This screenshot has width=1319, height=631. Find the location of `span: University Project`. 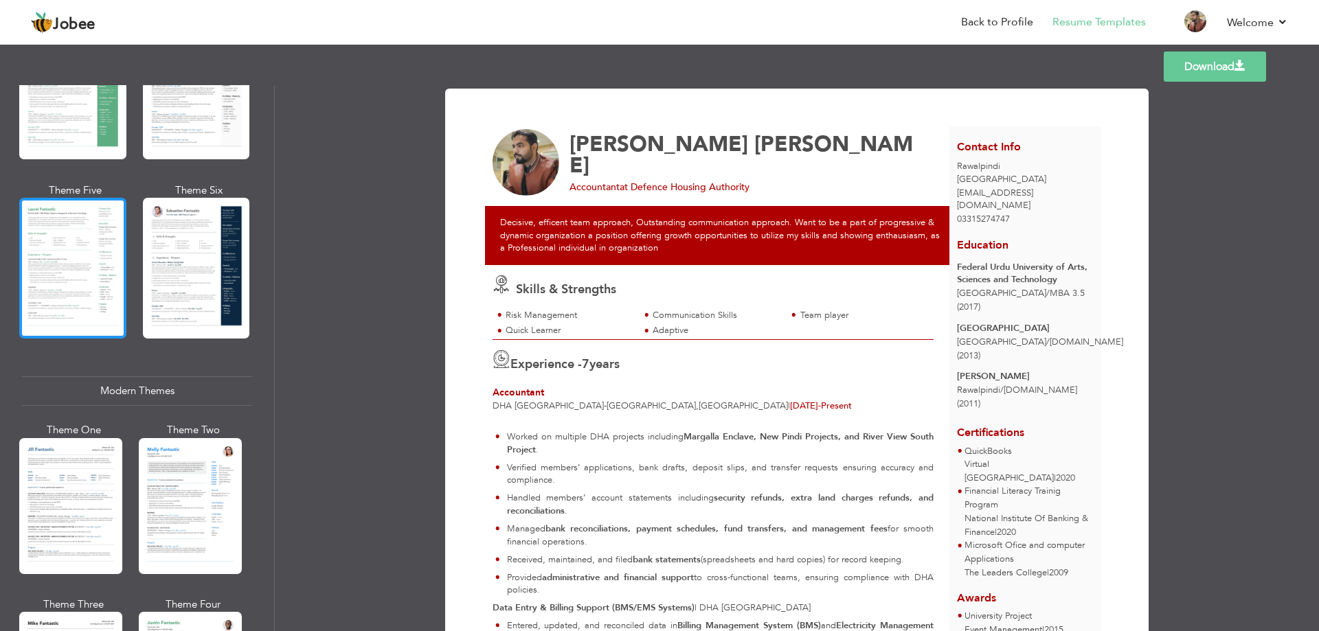

span: University Project is located at coordinates (998, 616).